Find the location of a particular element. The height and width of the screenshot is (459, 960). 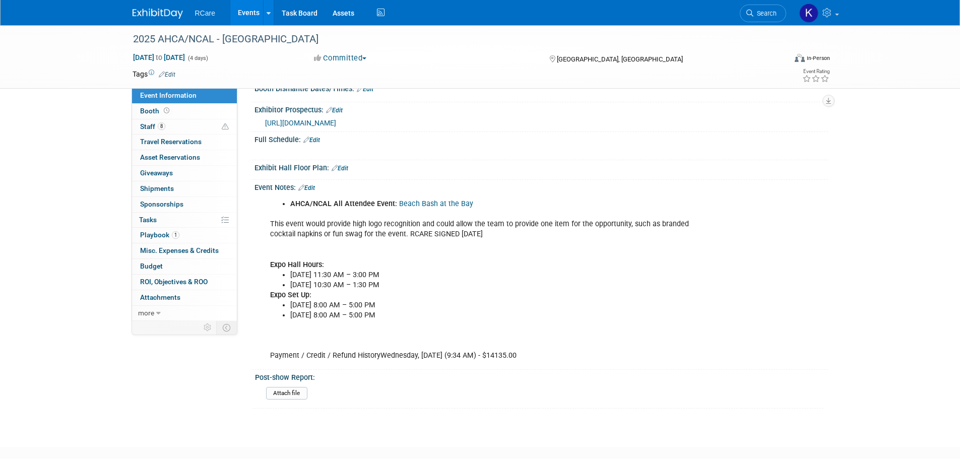

span: Giveaways is located at coordinates (156, 173).